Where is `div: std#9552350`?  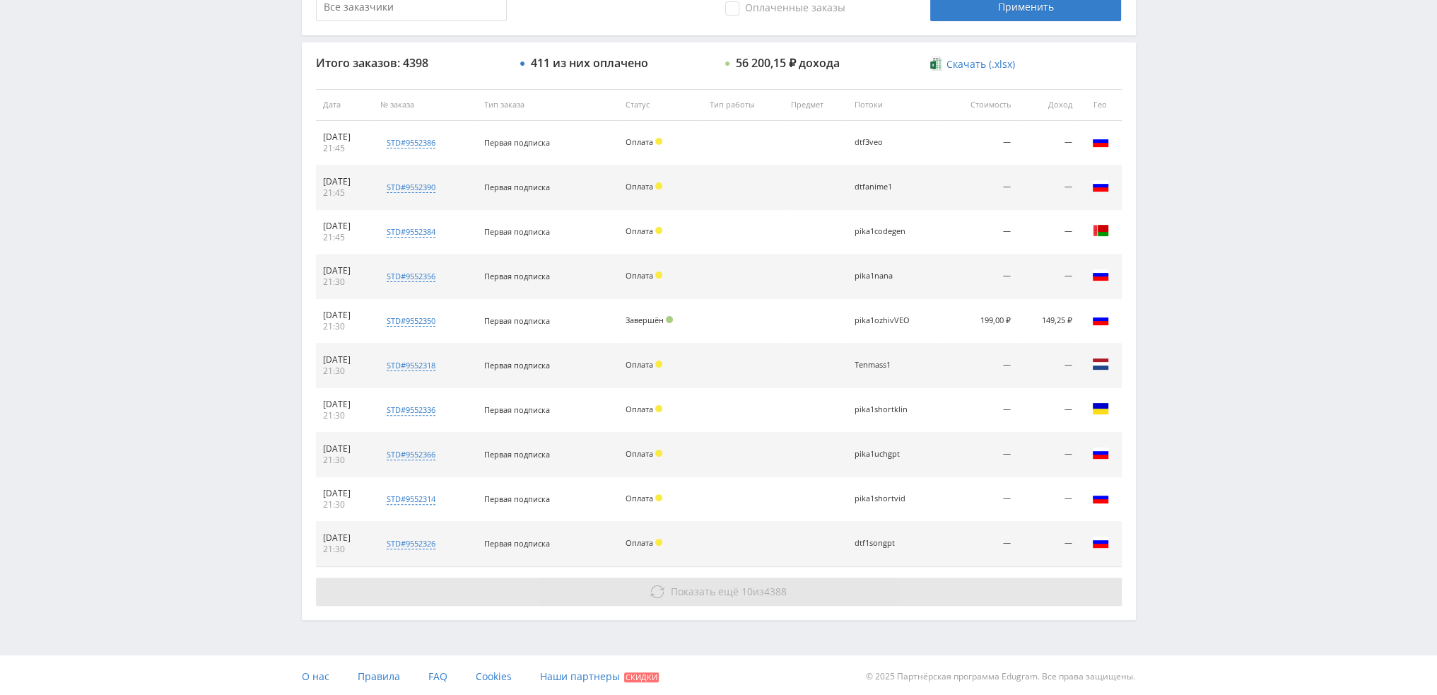 div: std#9552350 is located at coordinates (411, 321).